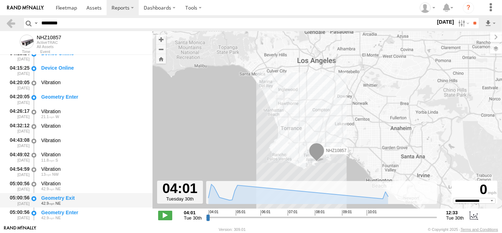 The image size is (502, 233). I want to click on a: Terms and Conditions, so click(479, 229).